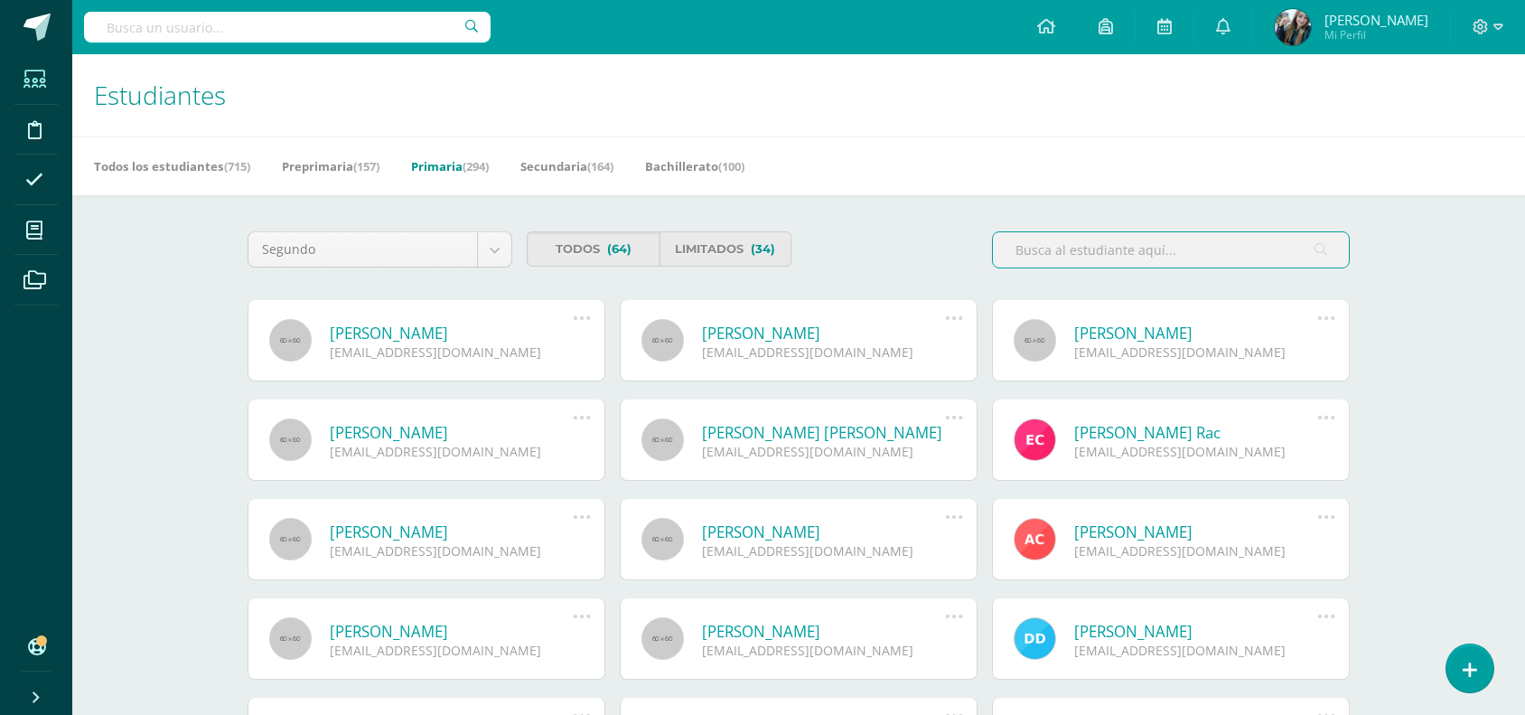  What do you see at coordinates (731, 166) in the screenshot?
I see `span: (100)` at bounding box center [731, 166].